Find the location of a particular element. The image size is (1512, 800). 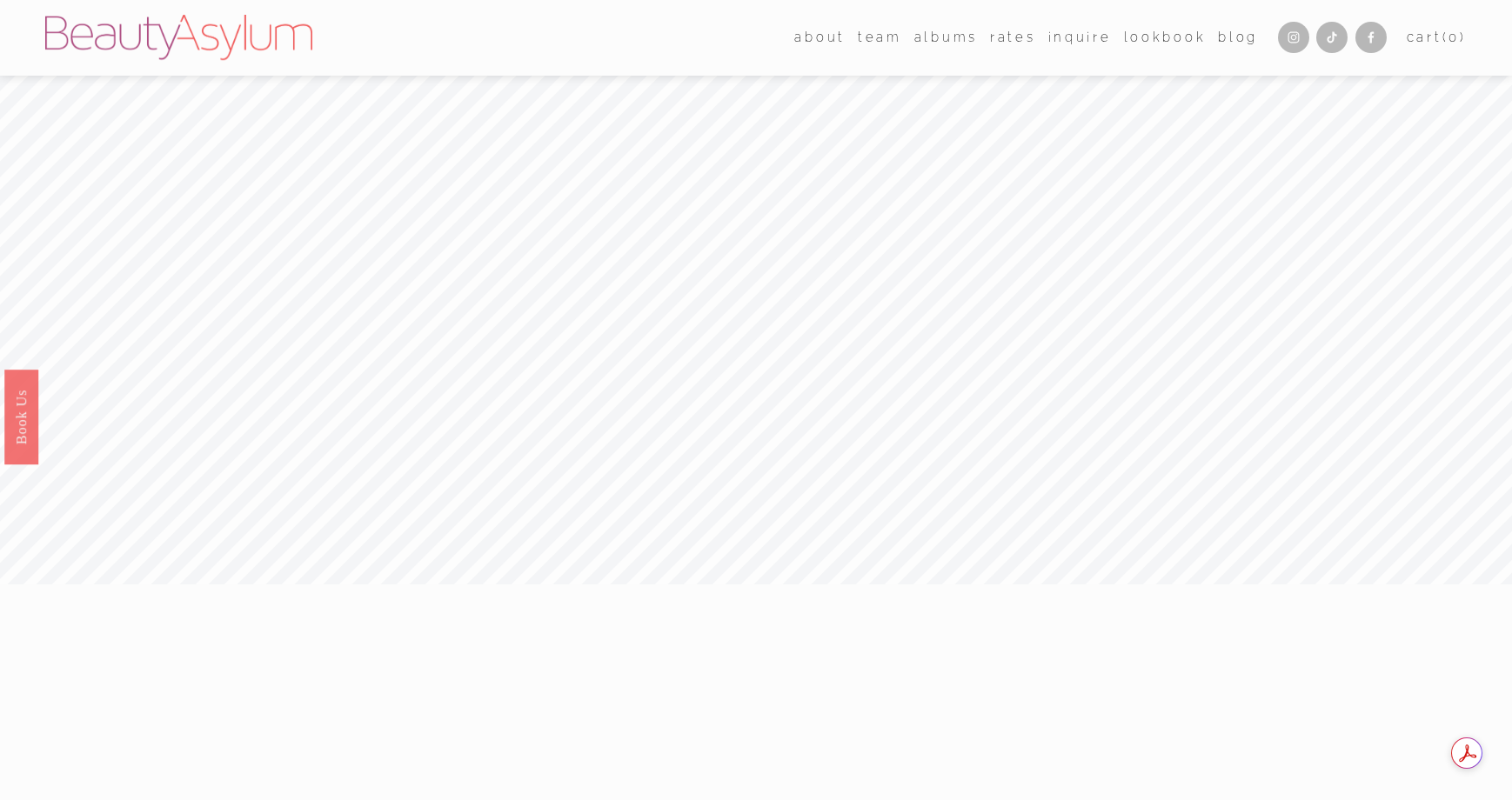

span: 0 is located at coordinates (1453, 36).